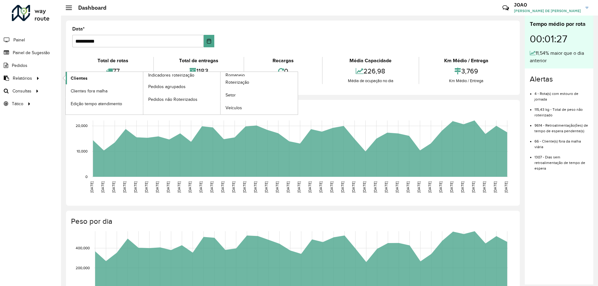  Describe the element at coordinates (259, 83) in the screenshot. I see `a: Roteirização` at that location.